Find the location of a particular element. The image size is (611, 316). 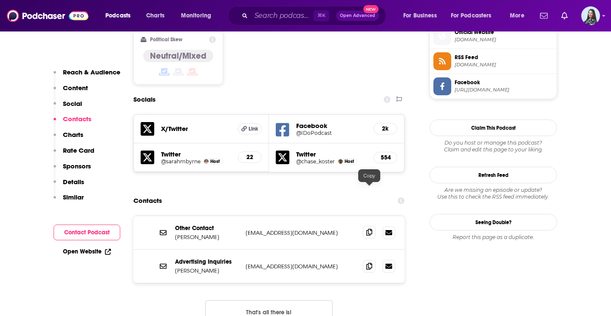

span: Official Website is located at coordinates (504, 32).